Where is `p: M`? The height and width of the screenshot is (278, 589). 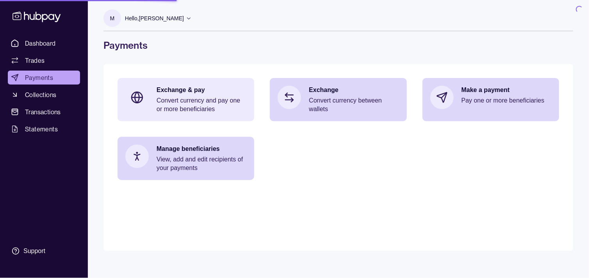
p: M is located at coordinates (112, 18).